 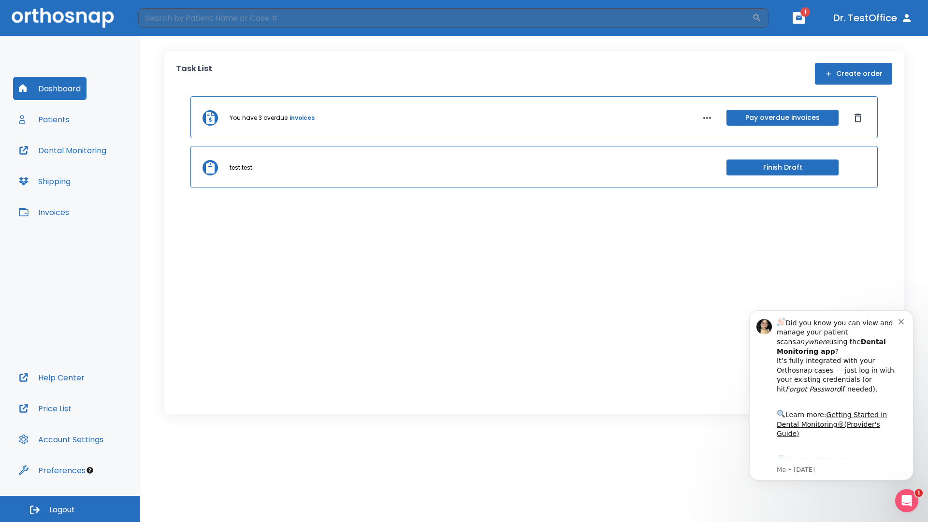 I want to click on button: Create order, so click(x=854, y=73).